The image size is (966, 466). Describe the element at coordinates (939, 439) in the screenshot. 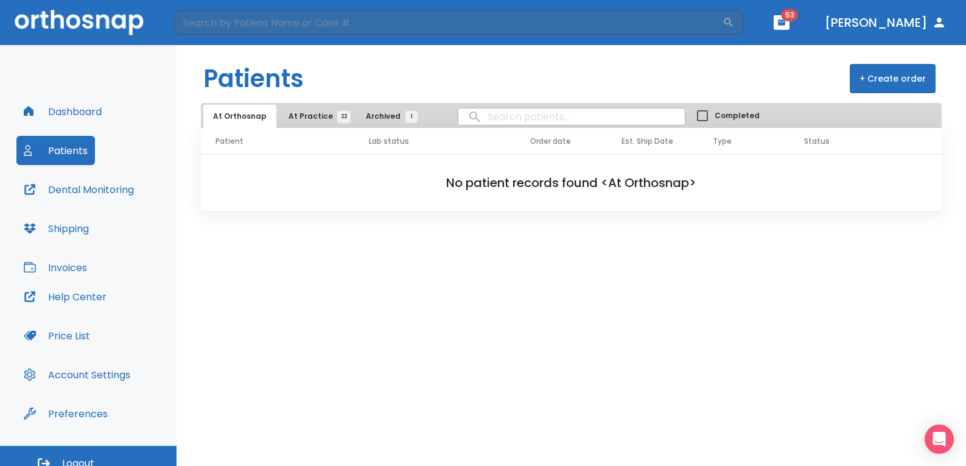

I see `div: Open Intercom Messenger` at that location.